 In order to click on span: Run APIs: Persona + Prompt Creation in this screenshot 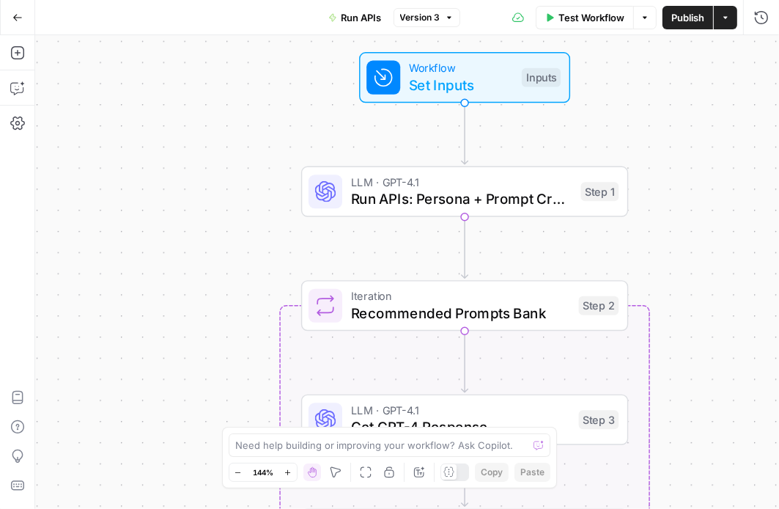, I will do `click(462, 199)`.